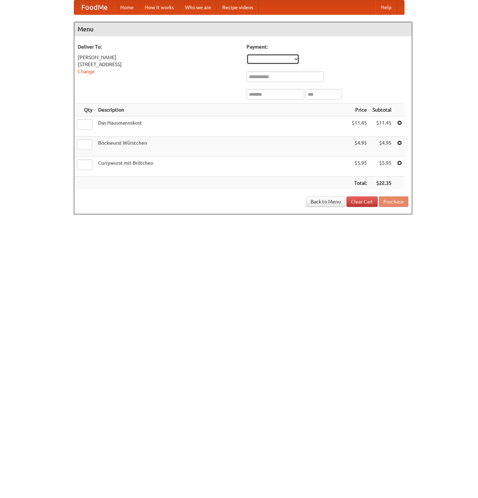  What do you see at coordinates (159, 47) in the screenshot?
I see `h5: Deliver To:` at bounding box center [159, 47].